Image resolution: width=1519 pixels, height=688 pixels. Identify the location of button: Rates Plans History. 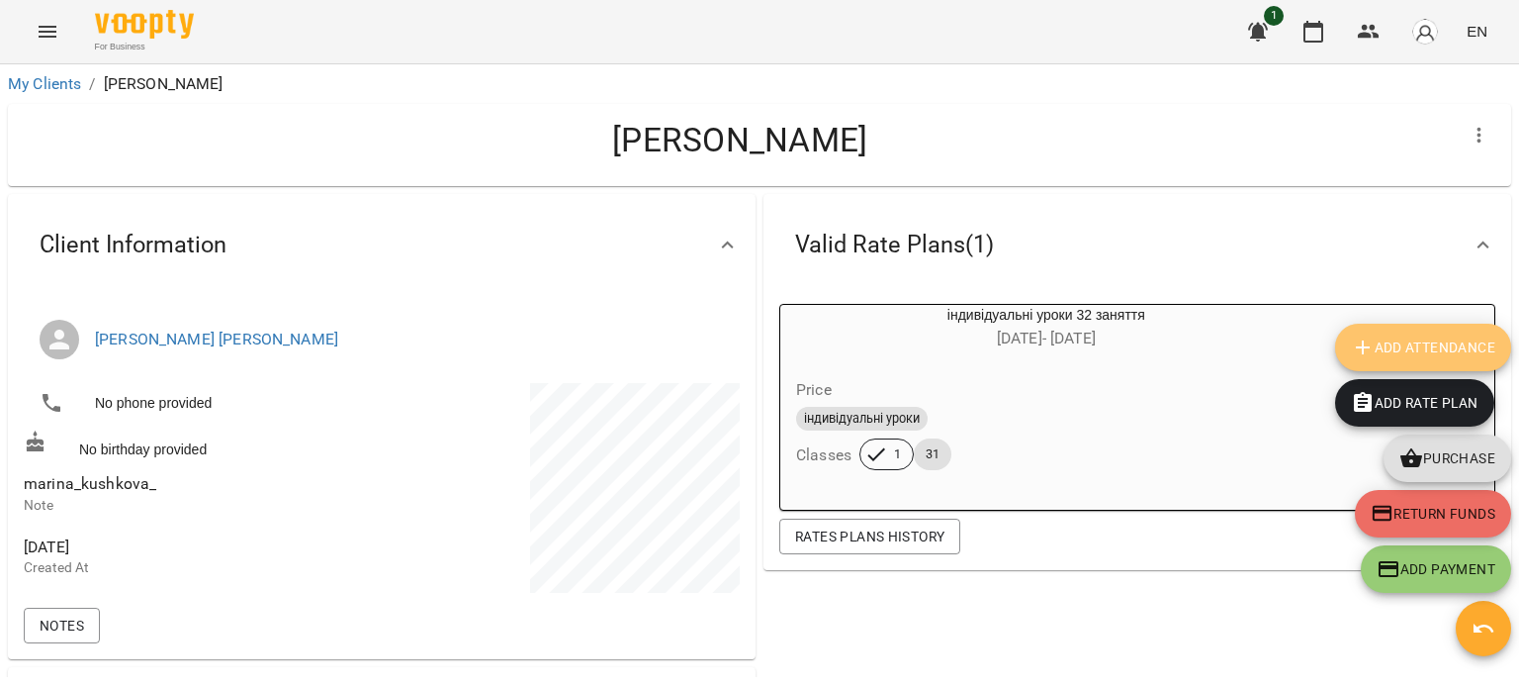
(870, 536).